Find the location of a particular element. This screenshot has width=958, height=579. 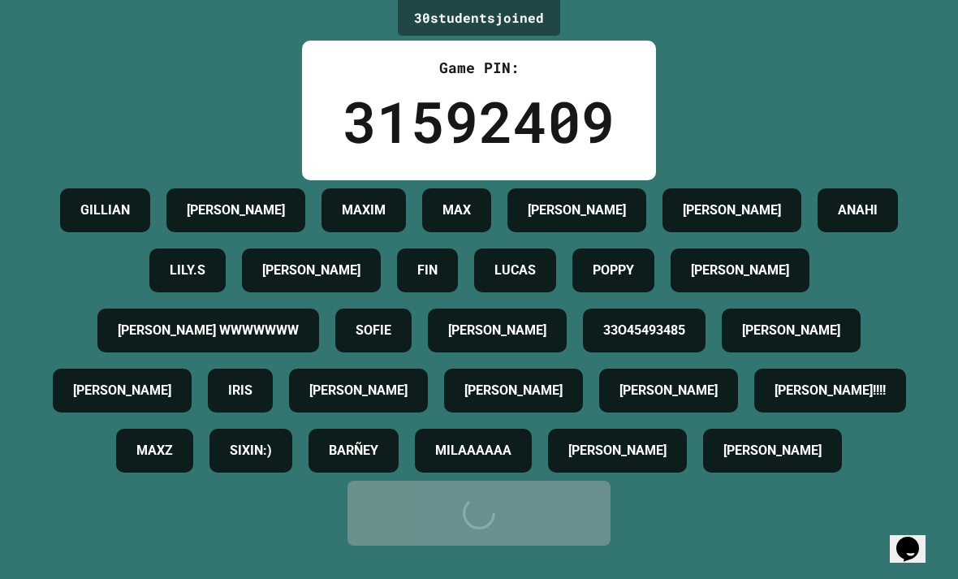

h4: BARÑEY is located at coordinates (353, 451).